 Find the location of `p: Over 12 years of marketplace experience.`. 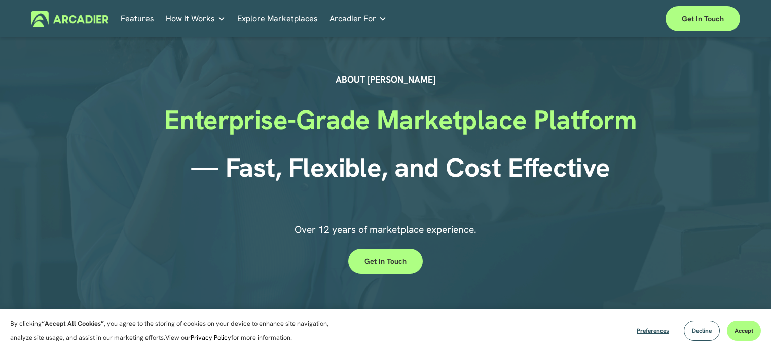

p: Over 12 years of marketplace experience. is located at coordinates (385, 230).